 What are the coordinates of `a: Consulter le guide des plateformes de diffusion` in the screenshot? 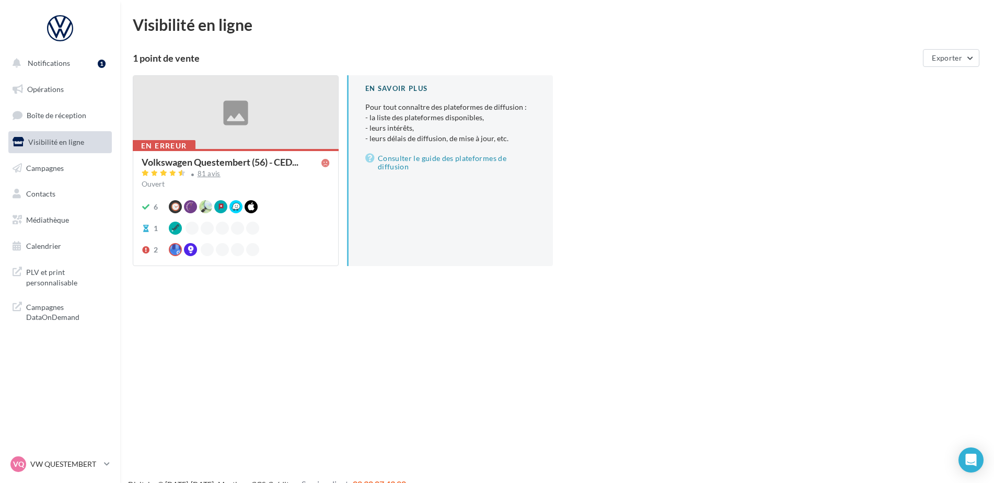 It's located at (451, 163).